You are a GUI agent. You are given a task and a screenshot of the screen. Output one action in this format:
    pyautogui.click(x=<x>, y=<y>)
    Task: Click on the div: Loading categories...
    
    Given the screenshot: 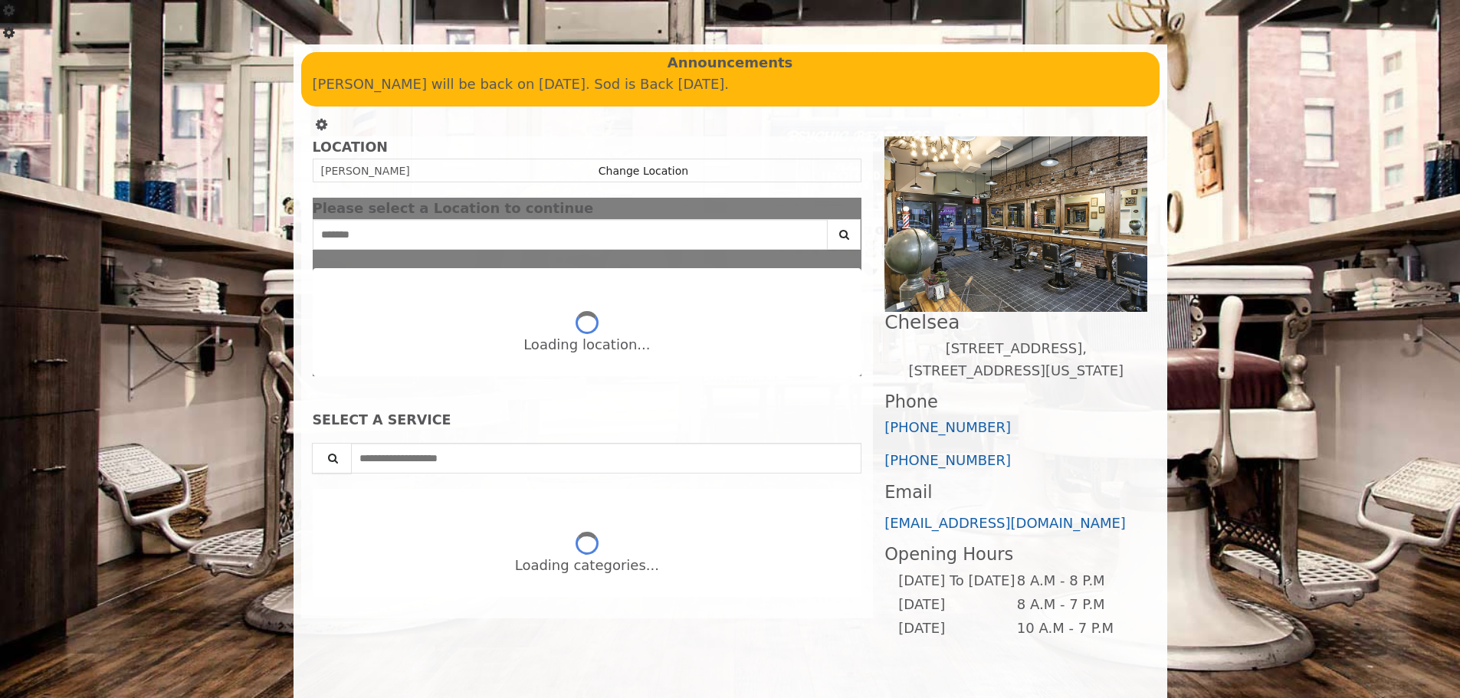 What is the action you would take?
    pyautogui.click(x=587, y=566)
    